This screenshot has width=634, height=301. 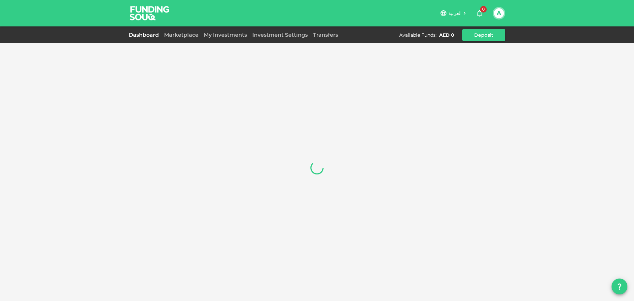 I want to click on span: العربية, so click(x=455, y=13).